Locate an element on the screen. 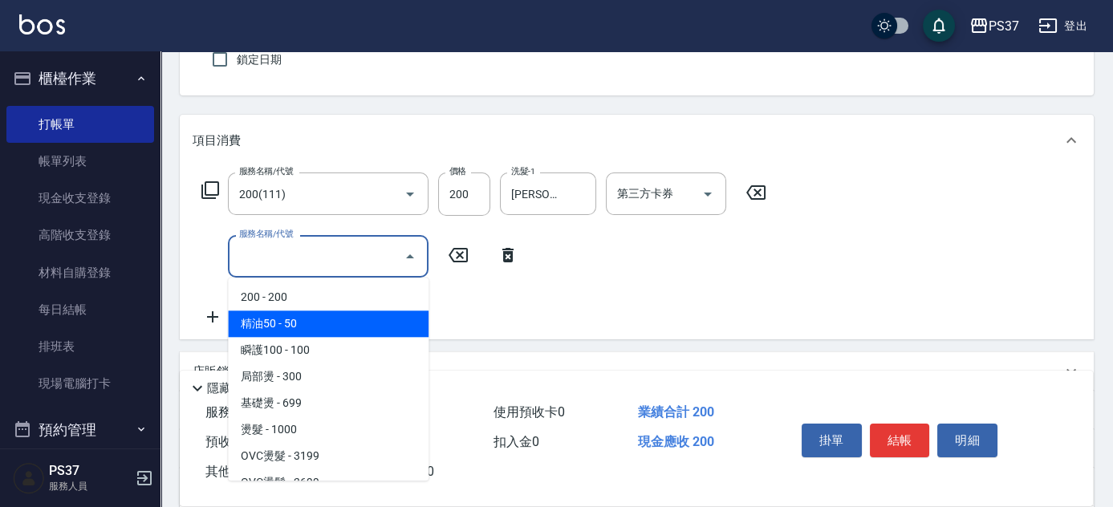  span: 基礎燙 - 699 is located at coordinates (328, 403).